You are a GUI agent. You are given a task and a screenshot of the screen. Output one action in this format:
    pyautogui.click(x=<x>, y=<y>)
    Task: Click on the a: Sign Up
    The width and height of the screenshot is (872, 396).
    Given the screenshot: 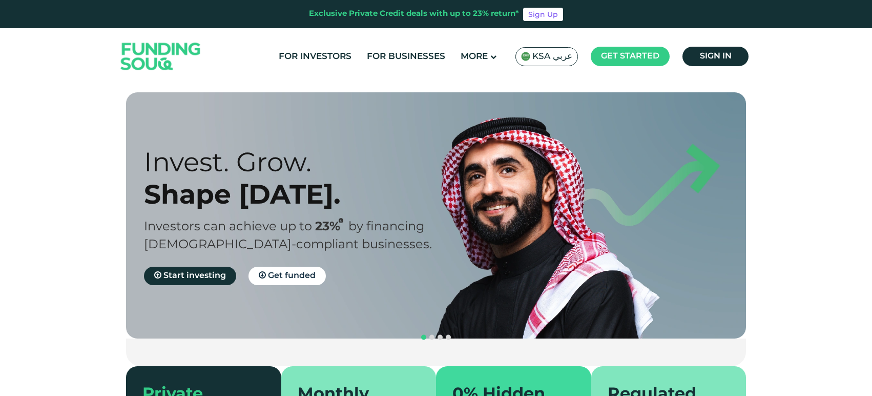 What is the action you would take?
    pyautogui.click(x=543, y=14)
    